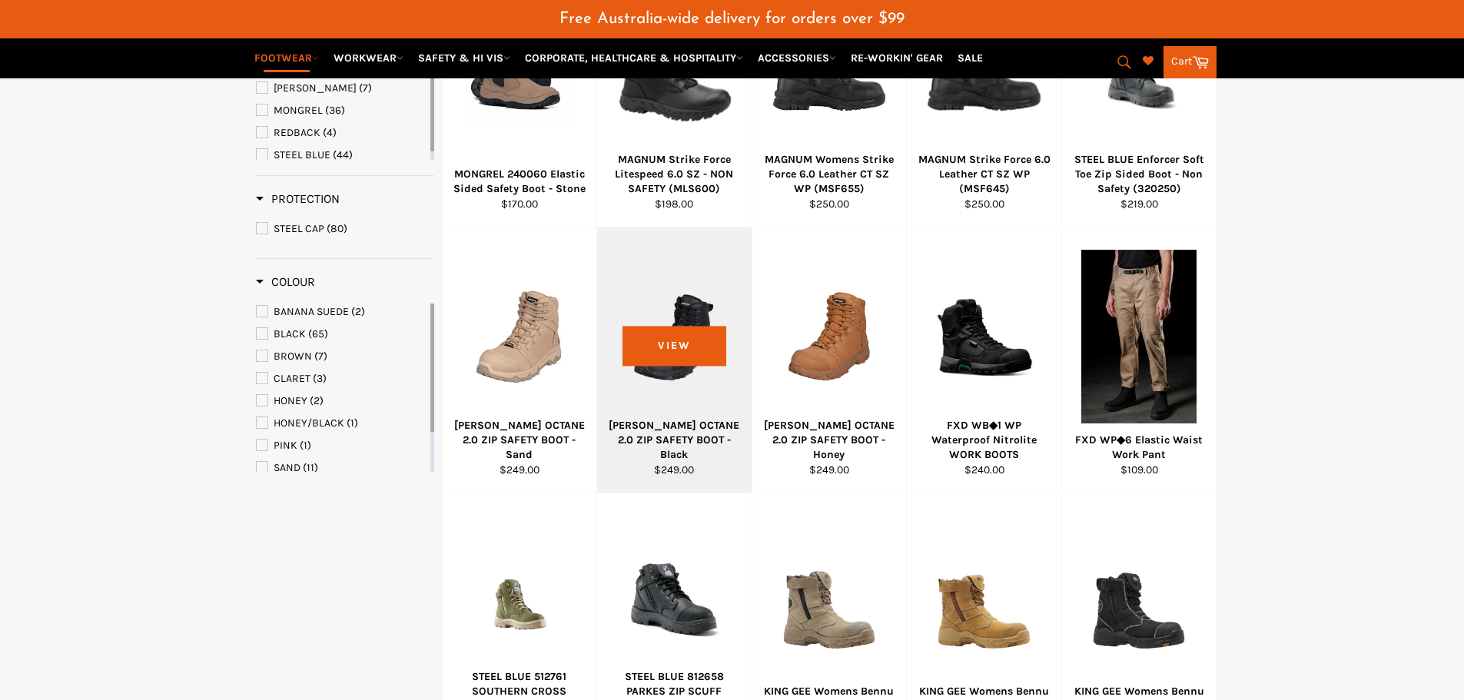 This screenshot has height=700, width=1464. I want to click on span: STEEL BLUE, so click(302, 154).